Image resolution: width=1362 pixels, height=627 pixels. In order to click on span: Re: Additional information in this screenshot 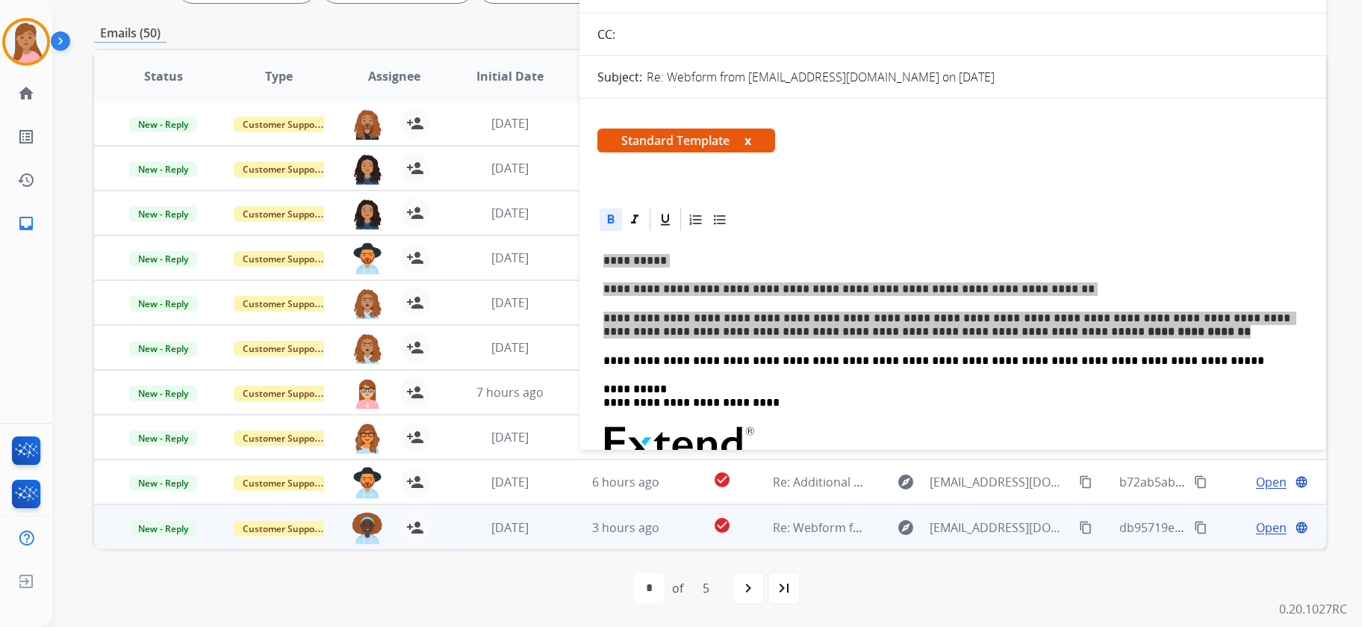, I will do `click(847, 482)`.